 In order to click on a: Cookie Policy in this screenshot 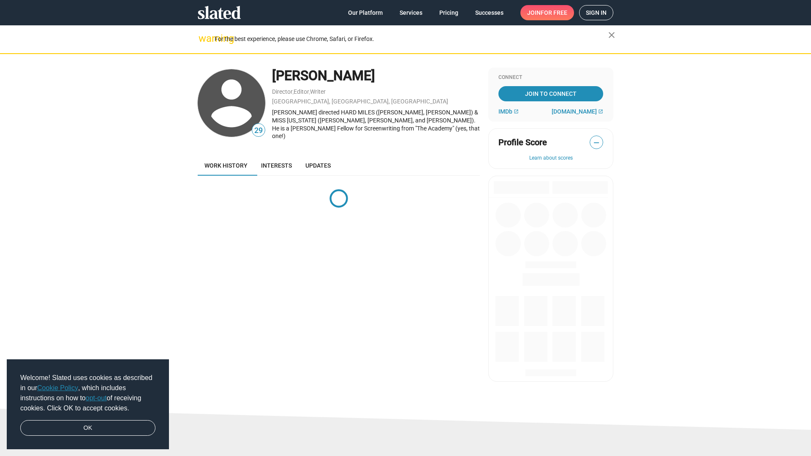, I will do `click(57, 388)`.